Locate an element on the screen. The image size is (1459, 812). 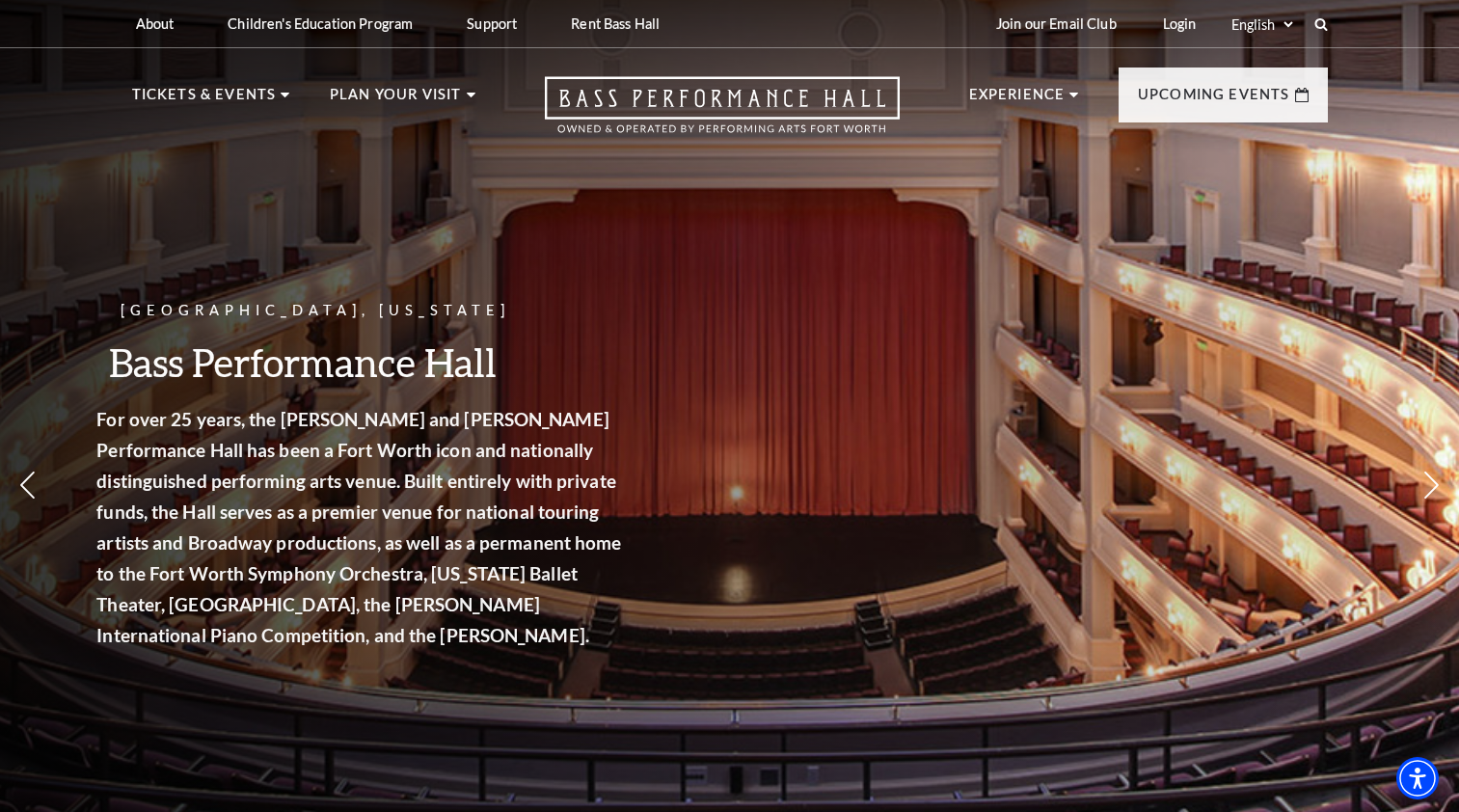
h3: Bass Performance Hall is located at coordinates (389, 361).